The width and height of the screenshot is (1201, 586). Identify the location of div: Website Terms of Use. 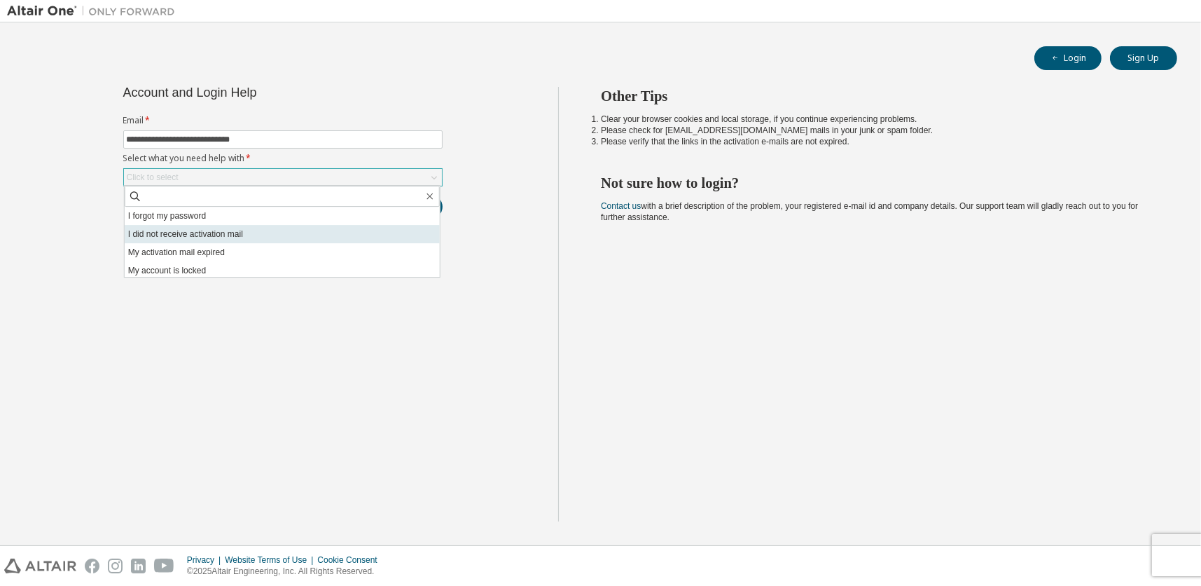
(271, 560).